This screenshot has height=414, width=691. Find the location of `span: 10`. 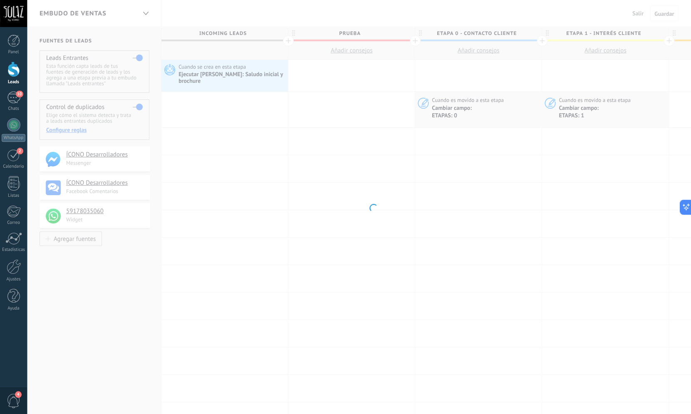

span: 10 is located at coordinates (19, 94).